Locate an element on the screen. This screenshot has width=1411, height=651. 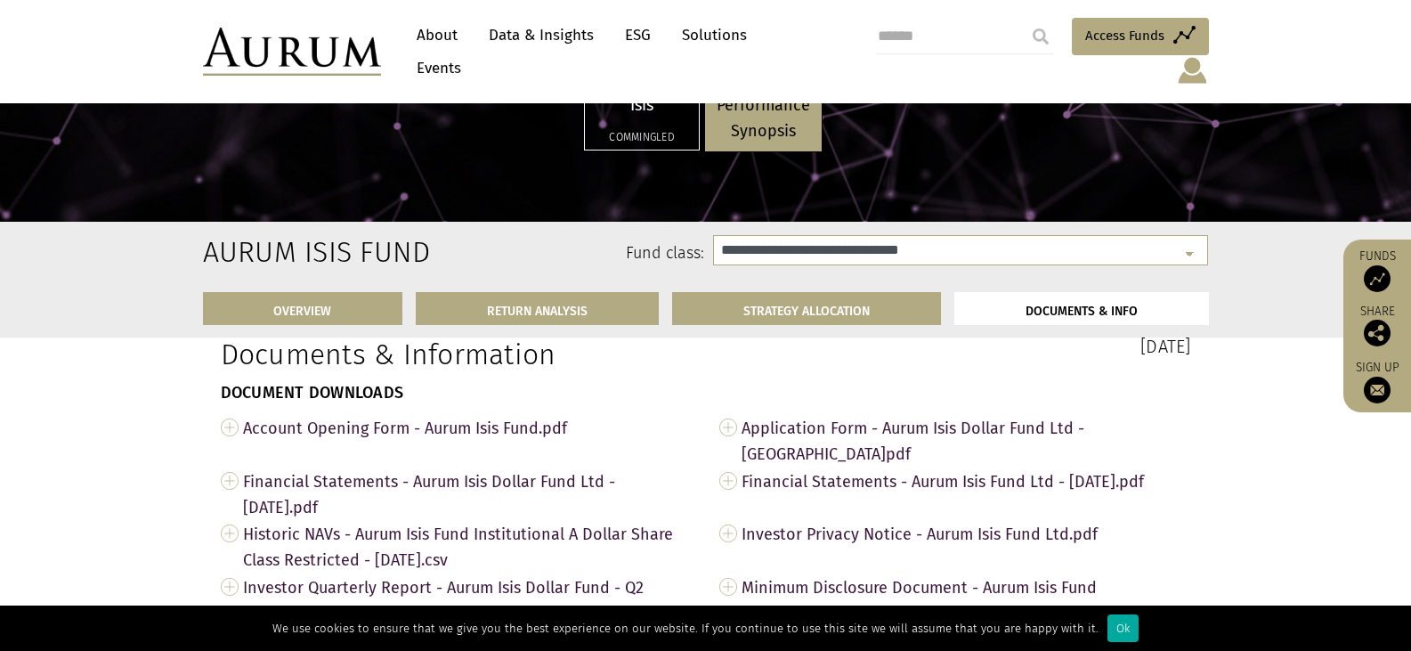
div: Share is located at coordinates (1377, 326).